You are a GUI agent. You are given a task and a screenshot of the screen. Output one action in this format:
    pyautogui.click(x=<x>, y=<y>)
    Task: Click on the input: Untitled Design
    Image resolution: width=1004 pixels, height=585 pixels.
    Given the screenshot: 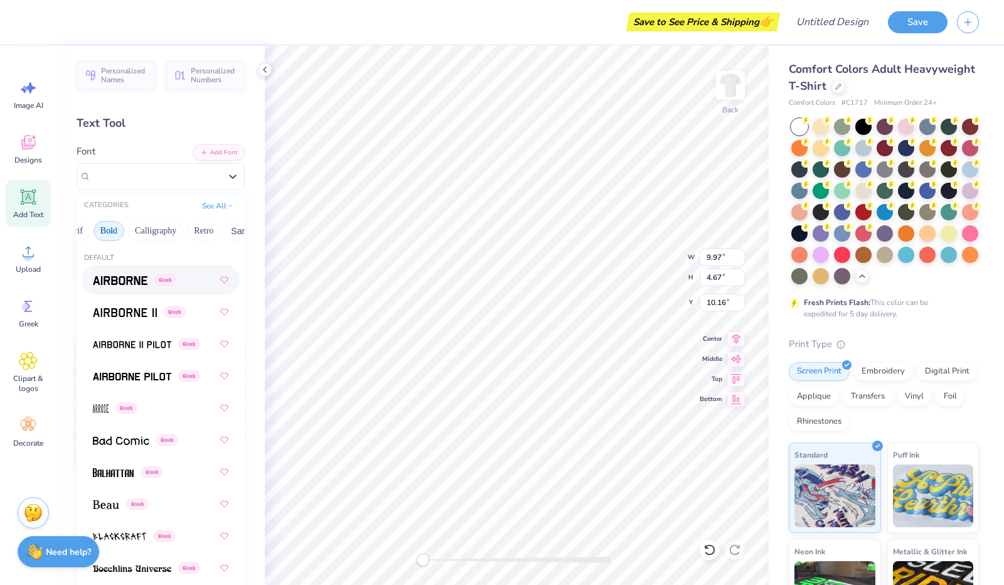 What is the action you would take?
    pyautogui.click(x=832, y=22)
    